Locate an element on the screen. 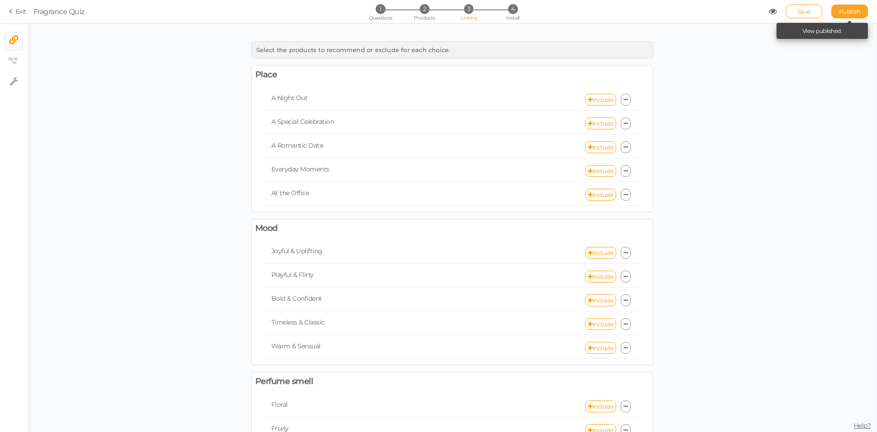  span: Everyday Moments is located at coordinates (300, 169).